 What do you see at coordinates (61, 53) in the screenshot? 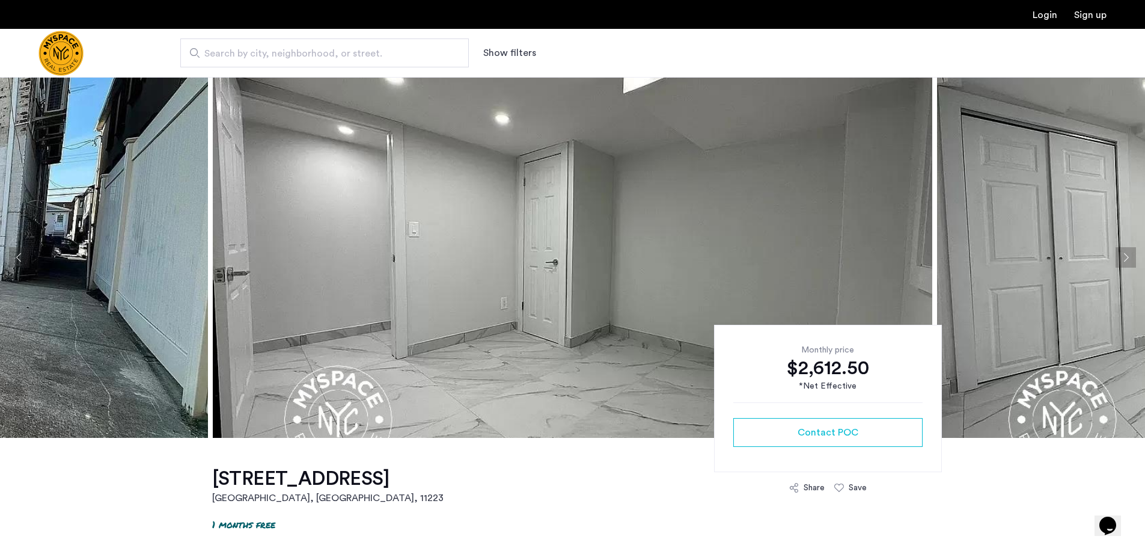
I see `img: logo` at bounding box center [61, 53].